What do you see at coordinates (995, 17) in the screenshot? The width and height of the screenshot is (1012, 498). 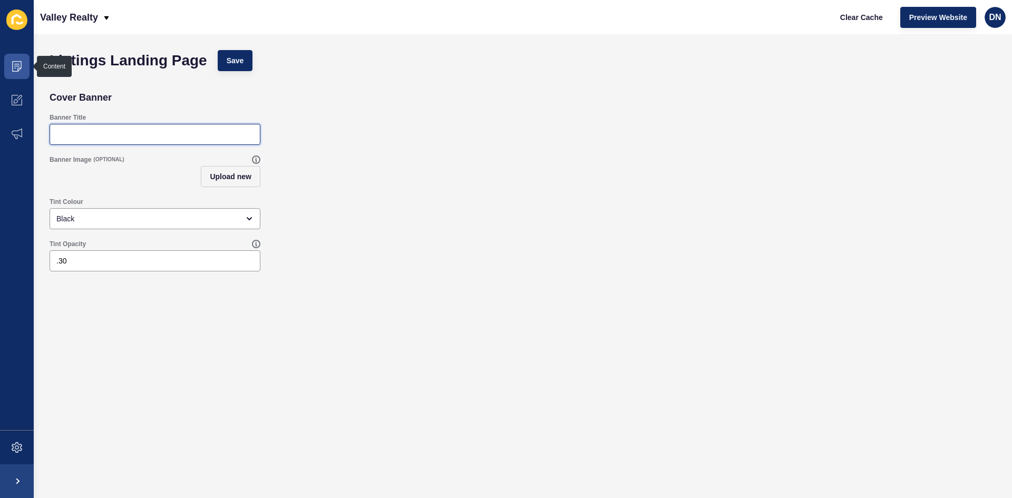 I see `span: DN` at bounding box center [995, 17].